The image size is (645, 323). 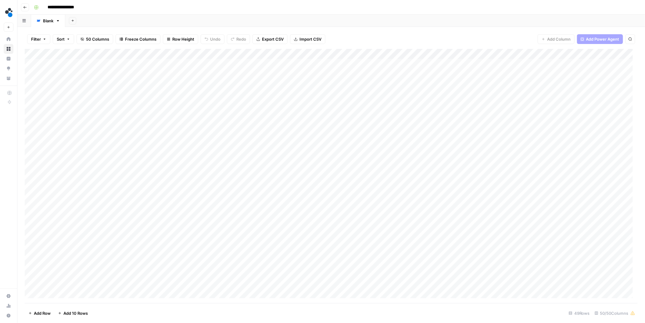 What do you see at coordinates (76, 313) in the screenshot?
I see `span: Add 10 Rows` at bounding box center [76, 313].